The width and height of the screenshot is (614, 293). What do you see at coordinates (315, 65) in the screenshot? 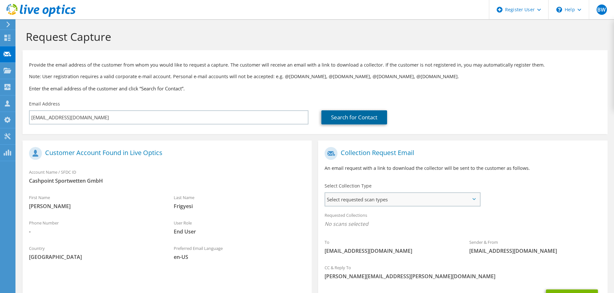
I see `p: Provide the email address of the customer from whom you would like to request a capture. The cust...` at bounding box center [315, 65].